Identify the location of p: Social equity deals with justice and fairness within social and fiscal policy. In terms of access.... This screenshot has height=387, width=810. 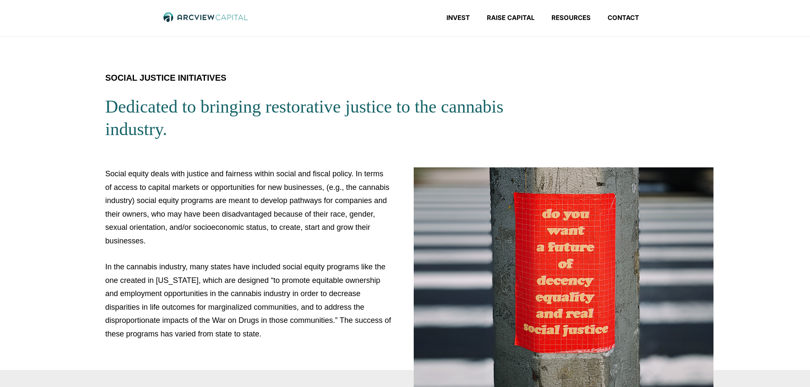
(248, 207).